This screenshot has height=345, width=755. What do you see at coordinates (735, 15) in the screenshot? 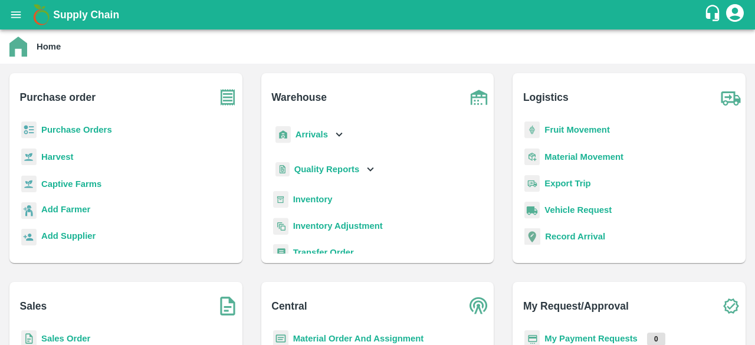
I see `div: account of current user` at bounding box center [735, 15].